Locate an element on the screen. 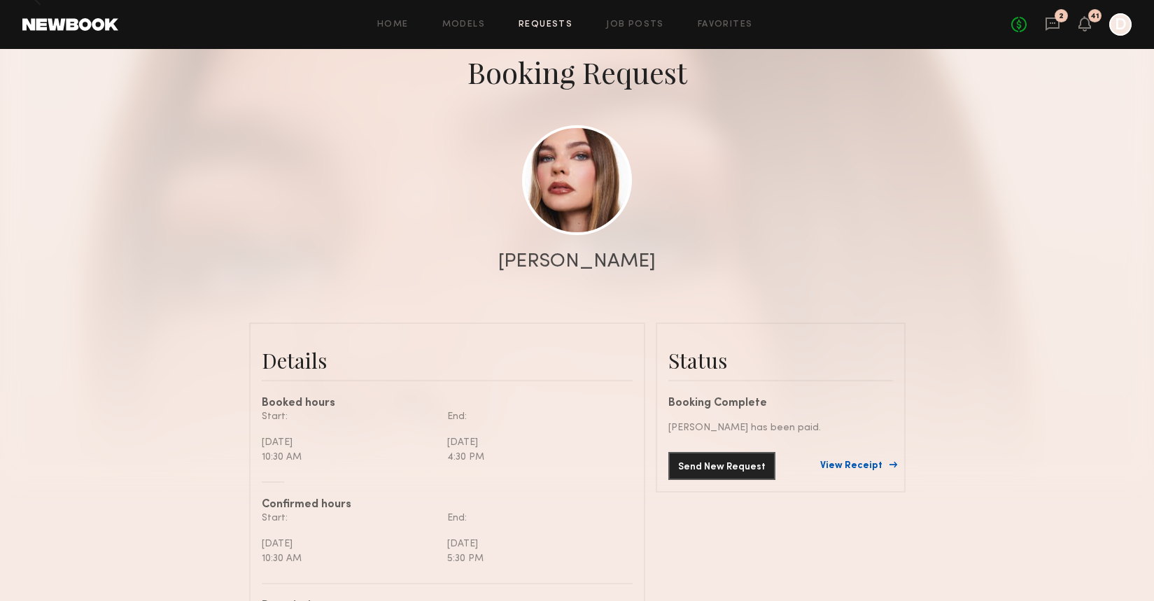 The width and height of the screenshot is (1154, 601). a: Models is located at coordinates (463, 24).